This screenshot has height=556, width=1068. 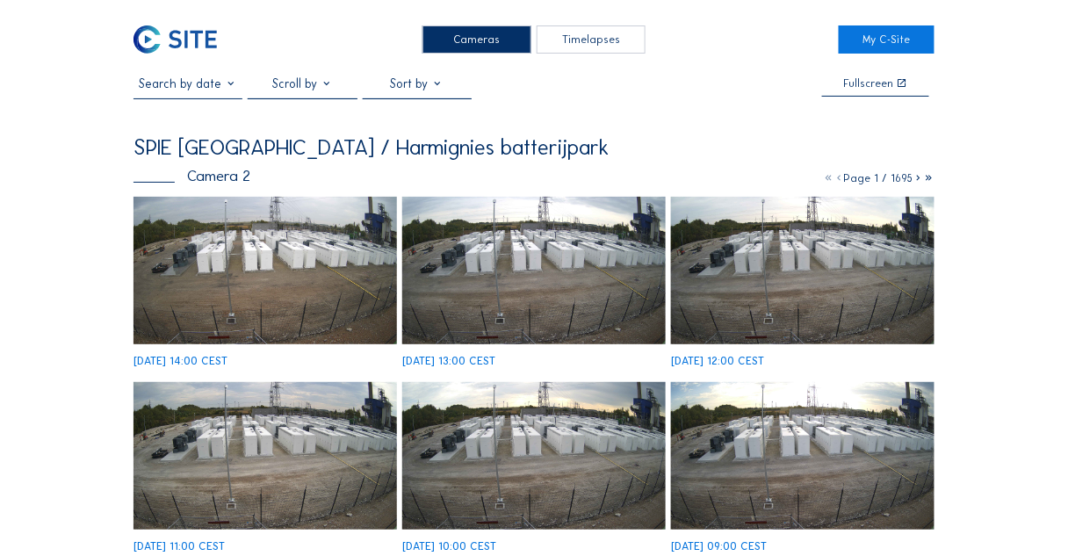 What do you see at coordinates (181, 40) in the screenshot?
I see `a: C-SITE Logo` at bounding box center [181, 40].